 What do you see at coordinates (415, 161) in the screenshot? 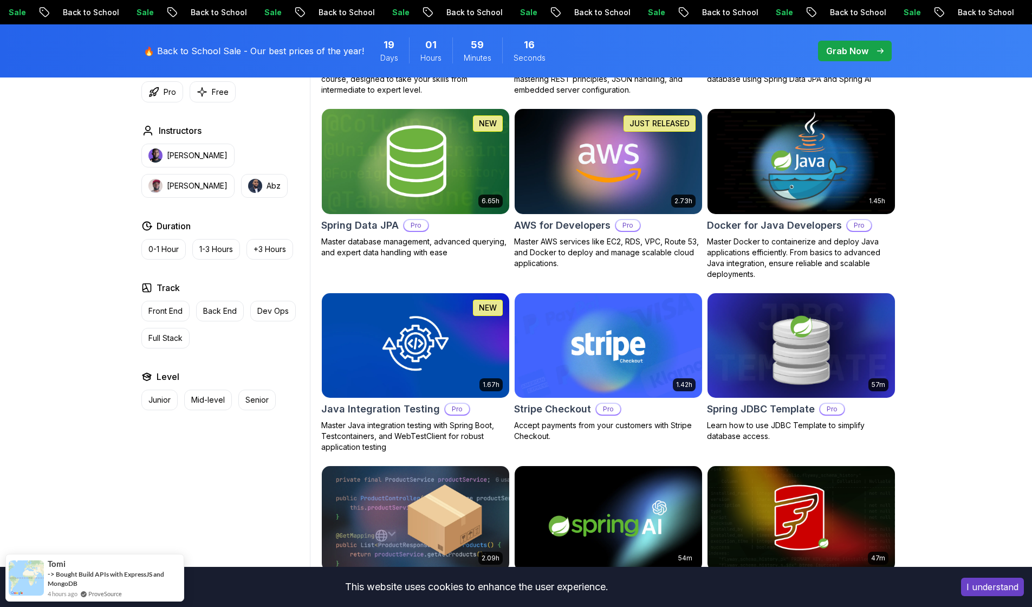
I see `img: Spring Data JPA card` at bounding box center [415, 161].